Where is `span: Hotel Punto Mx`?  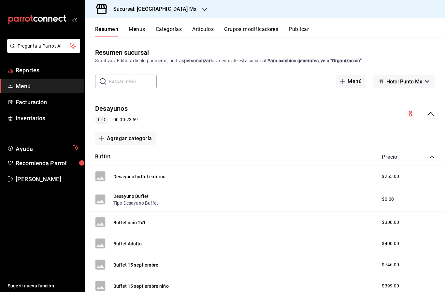 span: Hotel Punto Mx is located at coordinates (405, 81).